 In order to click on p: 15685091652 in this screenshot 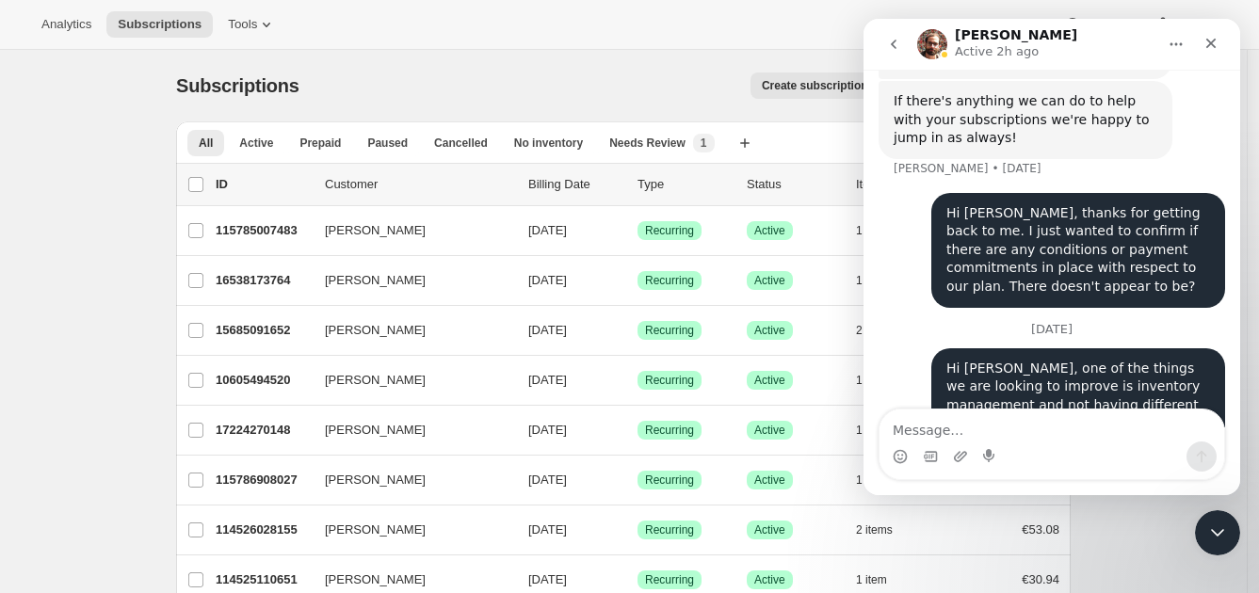, I will do `click(263, 331)`.